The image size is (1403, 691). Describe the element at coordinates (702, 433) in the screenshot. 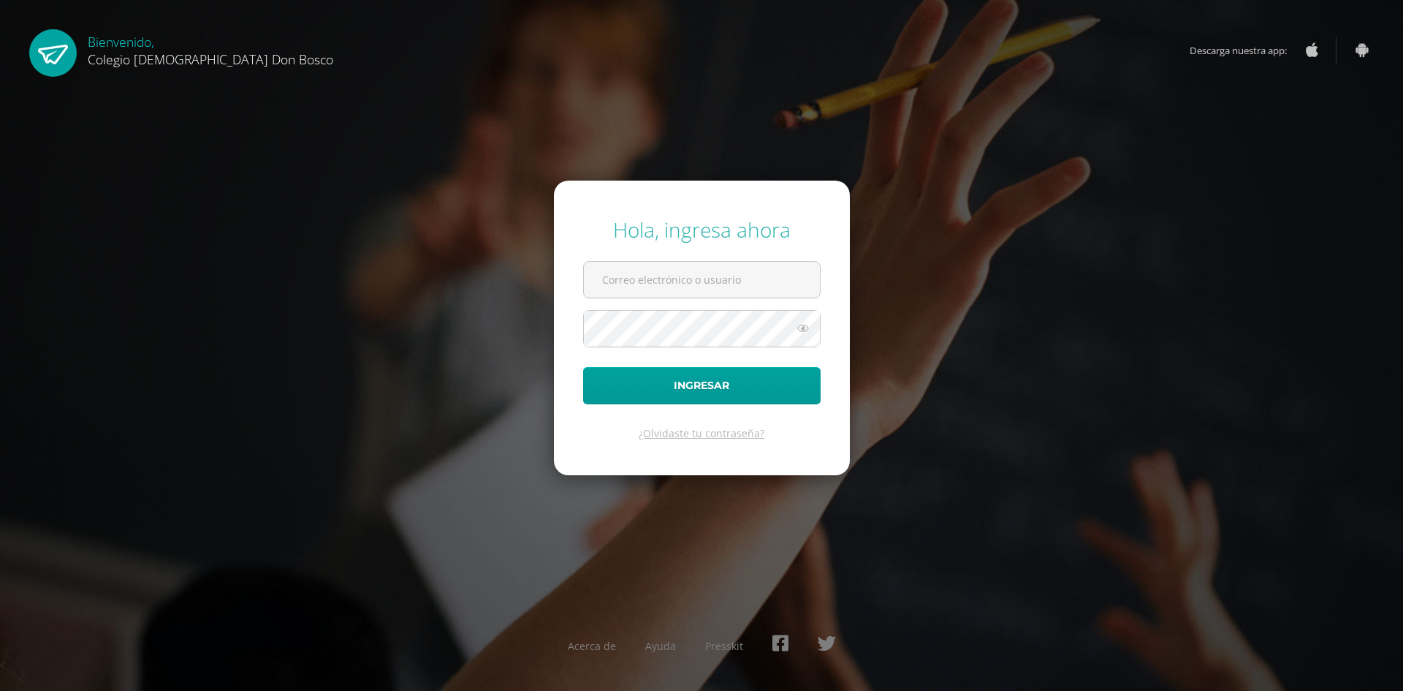

I see `a: ¿Olvidaste tu contraseña?` at that location.